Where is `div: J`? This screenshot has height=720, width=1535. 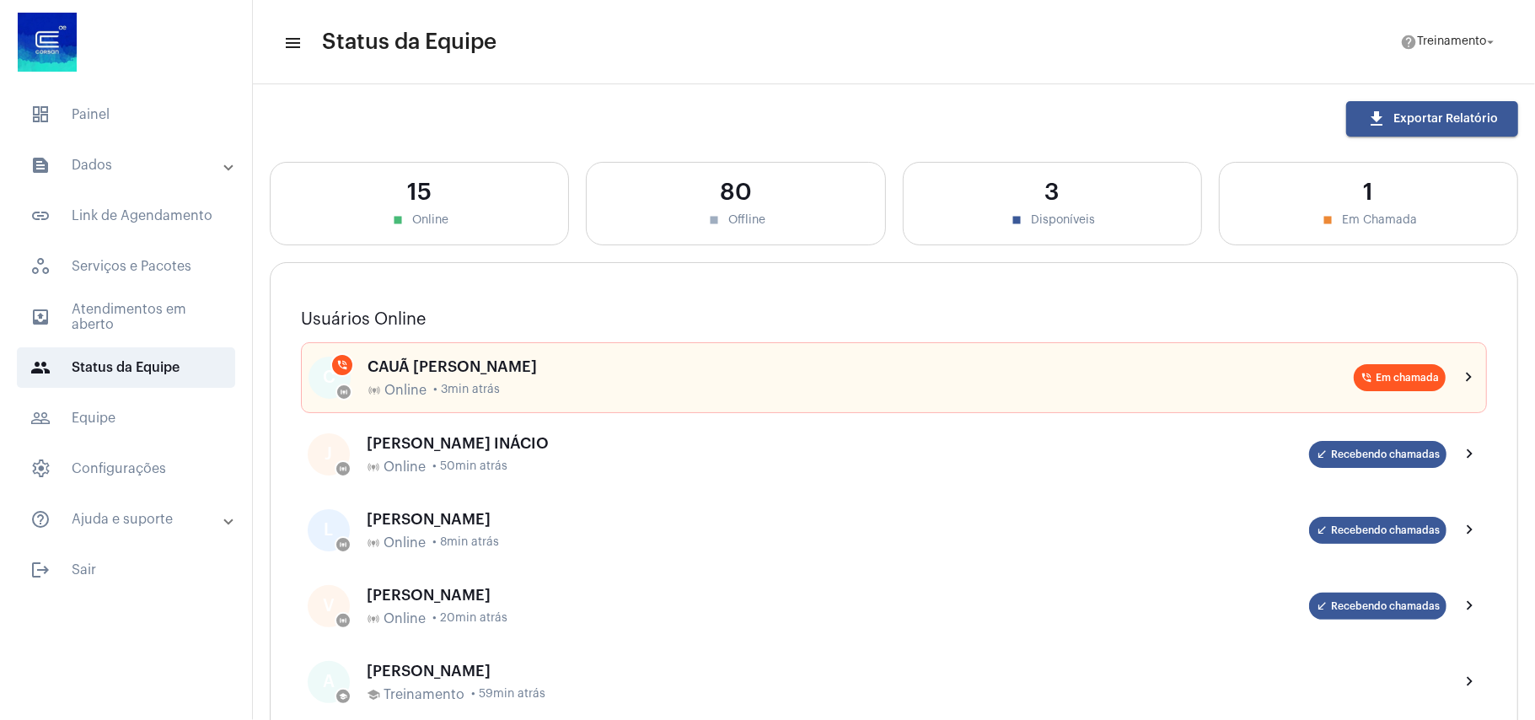 div: J is located at coordinates (329, 454).